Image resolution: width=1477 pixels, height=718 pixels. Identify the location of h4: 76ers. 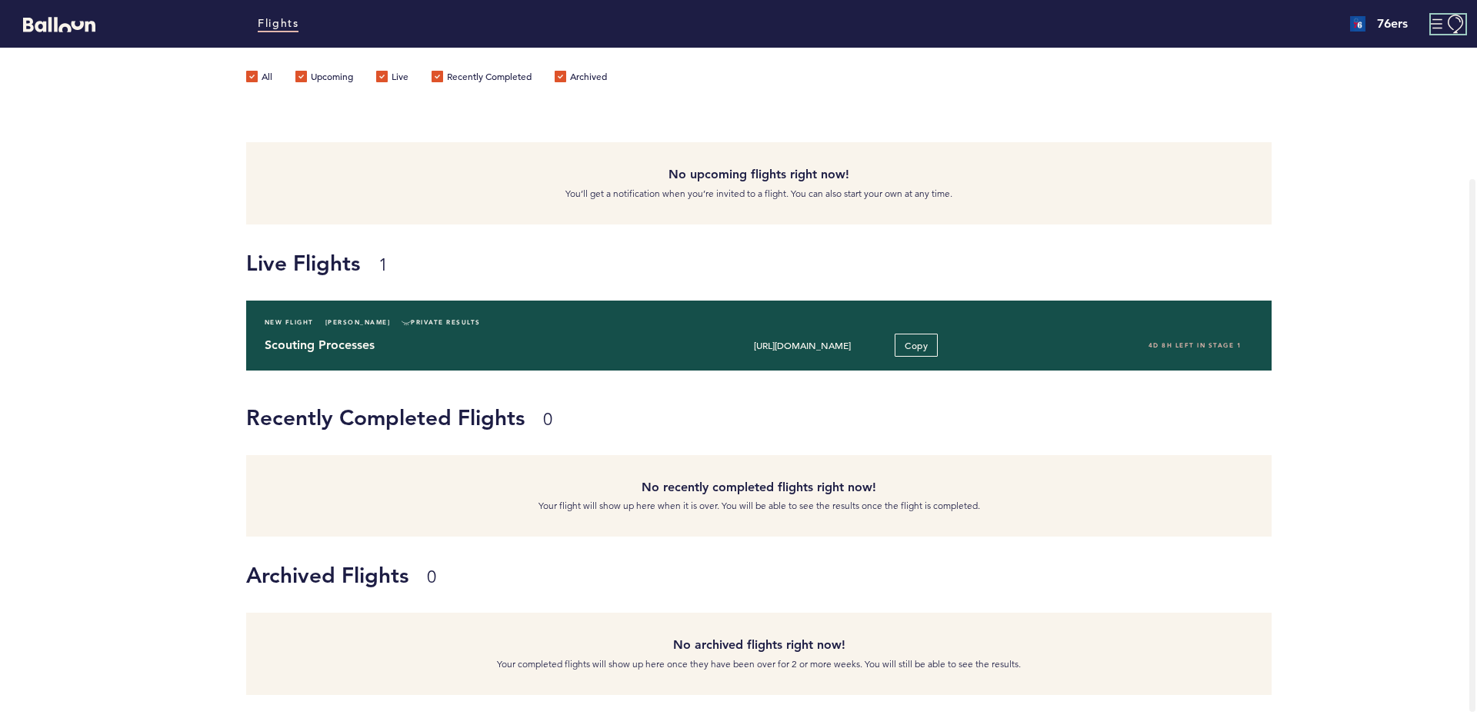
(1392, 24).